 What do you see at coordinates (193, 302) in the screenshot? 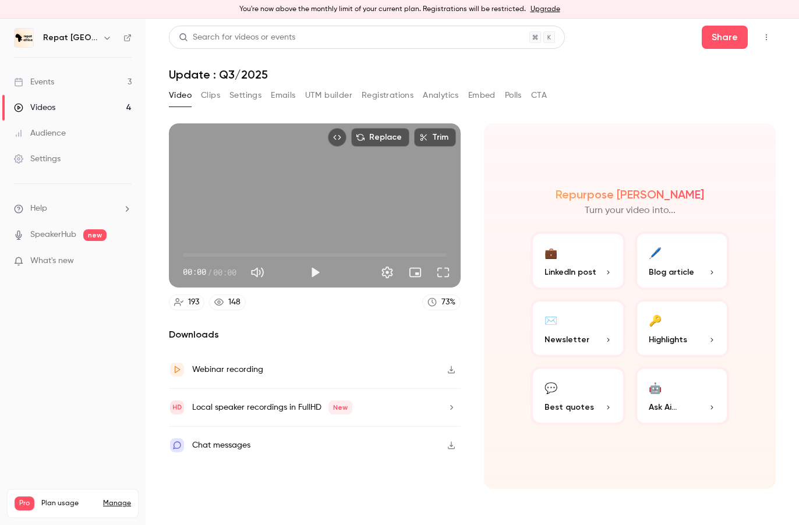
I see `div: 193` at bounding box center [193, 302].